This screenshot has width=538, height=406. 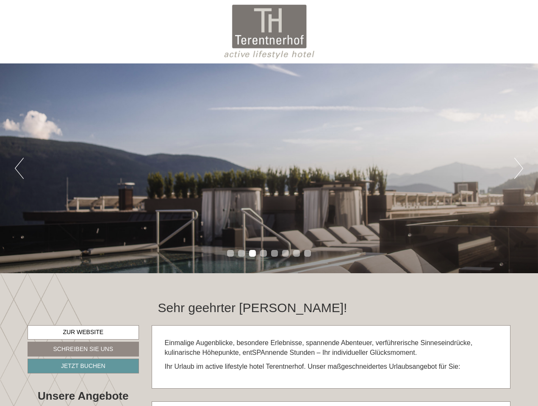 What do you see at coordinates (19, 168) in the screenshot?
I see `button: Previous` at bounding box center [19, 168].